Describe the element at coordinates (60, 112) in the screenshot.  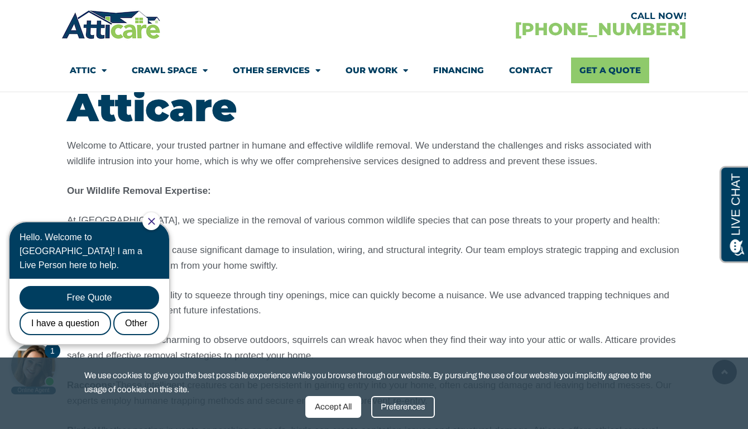
I see `div: I have a question` at that location.